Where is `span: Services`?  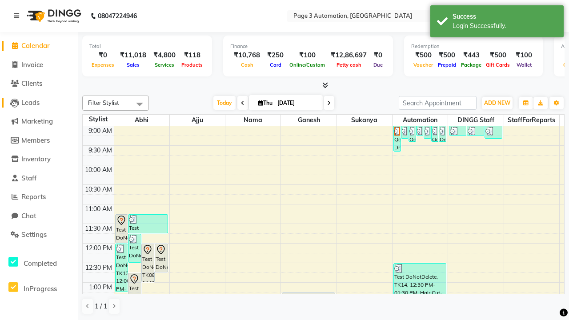
span: Services is located at coordinates (164, 65).